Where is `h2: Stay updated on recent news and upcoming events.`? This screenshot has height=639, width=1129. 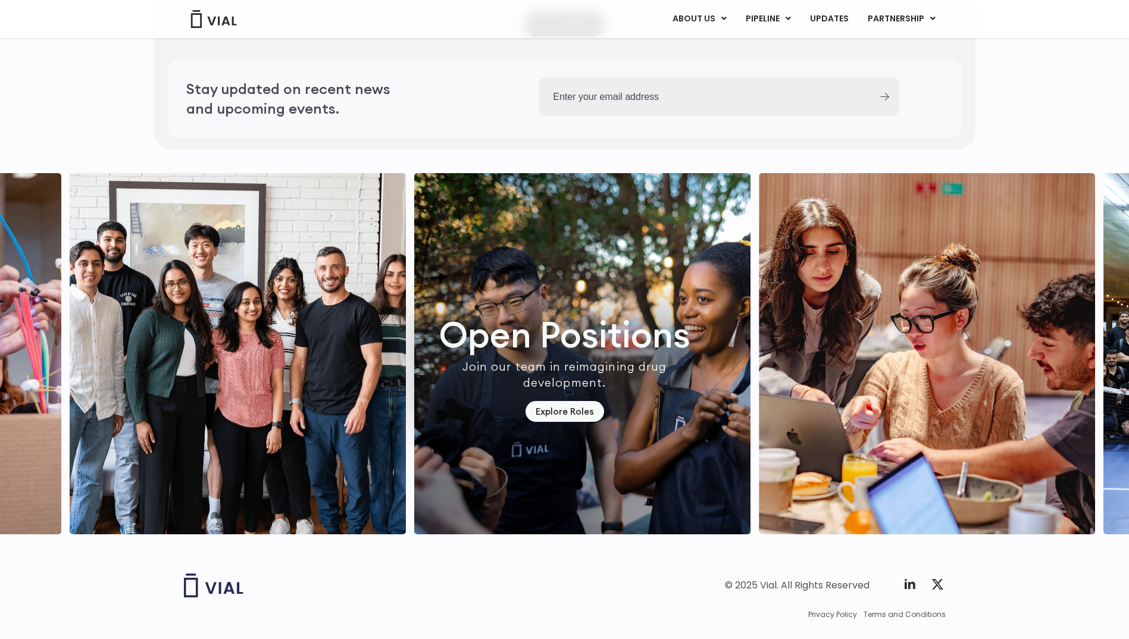
h2: Stay updated on recent news and upcoming events. is located at coordinates (302, 98).